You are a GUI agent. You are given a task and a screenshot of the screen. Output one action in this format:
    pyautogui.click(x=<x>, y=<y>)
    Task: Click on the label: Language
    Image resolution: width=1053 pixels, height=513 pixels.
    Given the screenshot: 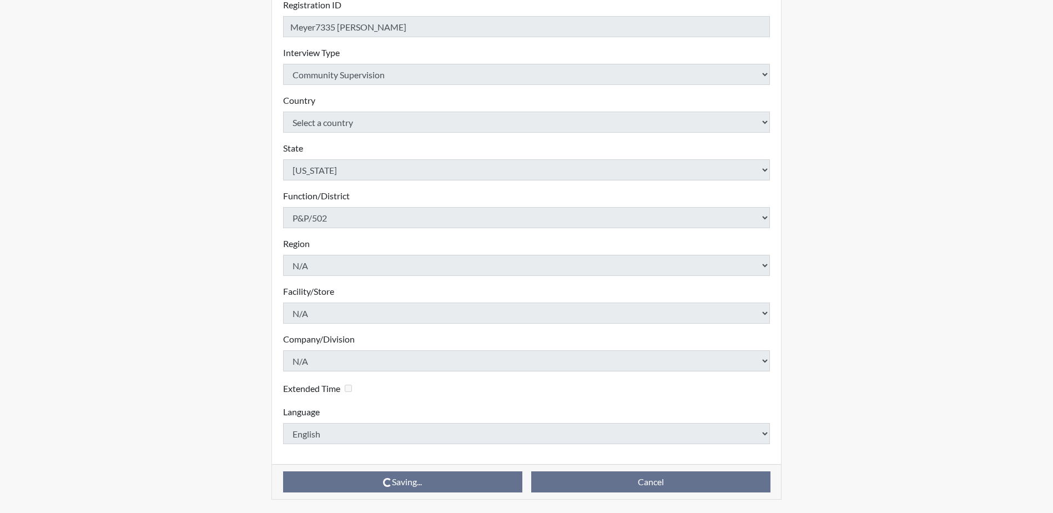 What is the action you would take?
    pyautogui.click(x=301, y=412)
    